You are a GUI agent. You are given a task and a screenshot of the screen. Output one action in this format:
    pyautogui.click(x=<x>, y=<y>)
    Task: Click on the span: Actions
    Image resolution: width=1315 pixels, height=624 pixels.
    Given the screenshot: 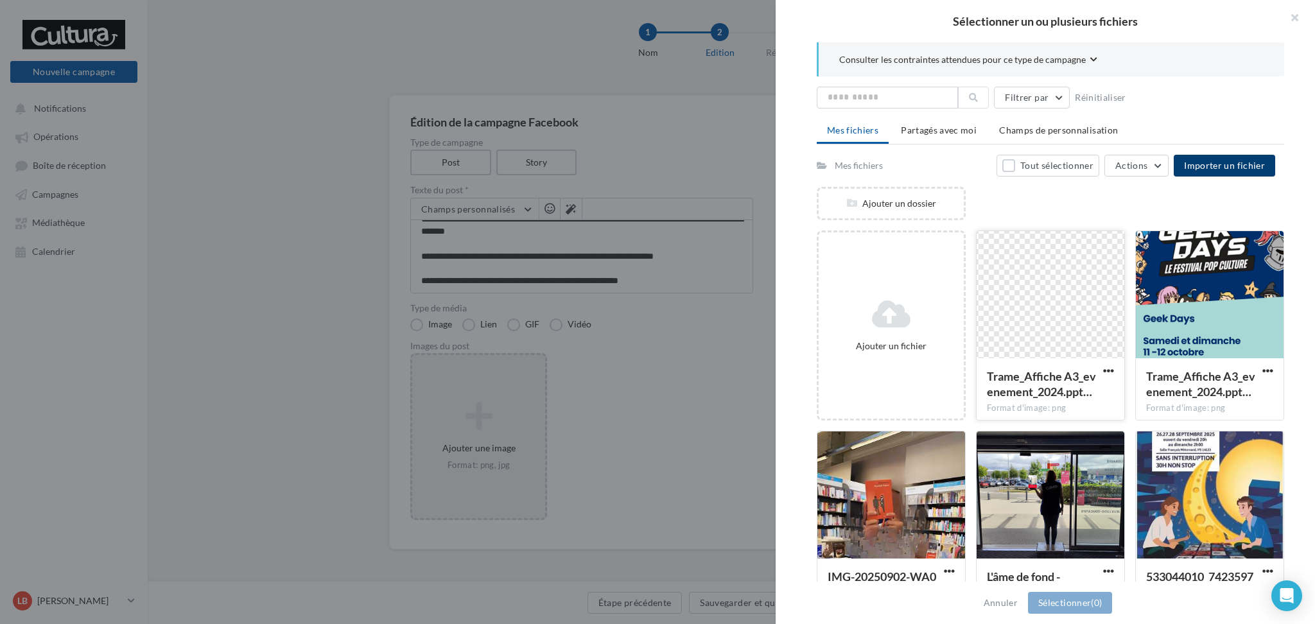 What is the action you would take?
    pyautogui.click(x=1131, y=165)
    